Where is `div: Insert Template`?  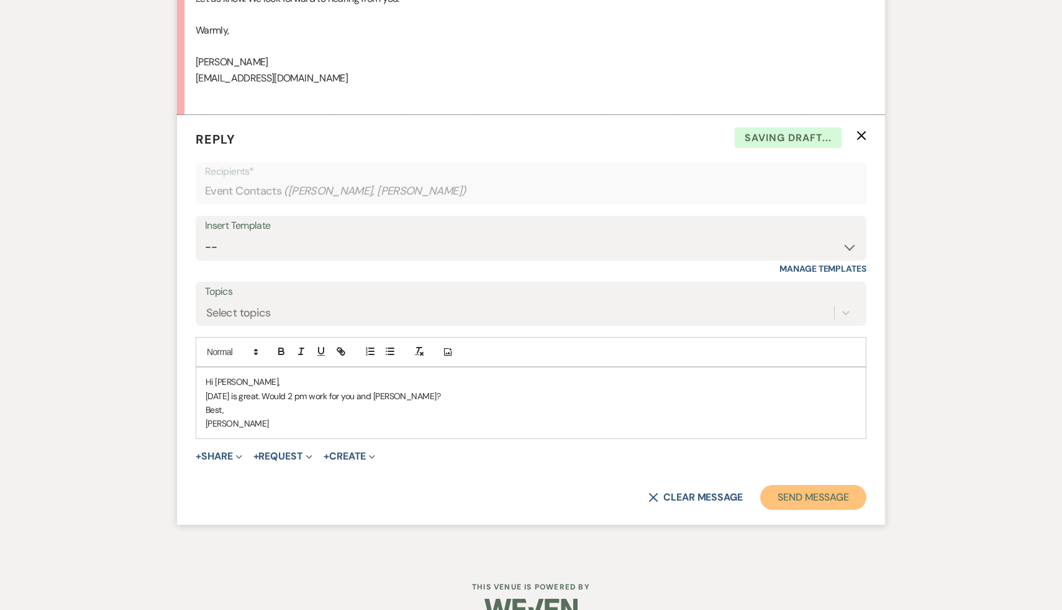 div: Insert Template is located at coordinates (531, 226).